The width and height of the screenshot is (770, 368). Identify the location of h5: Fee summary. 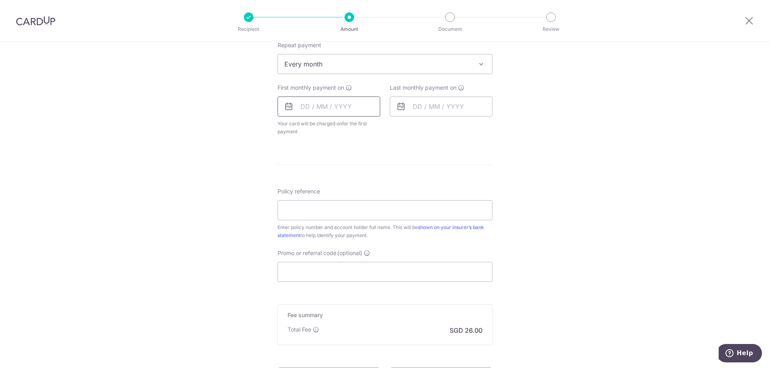
(385, 315).